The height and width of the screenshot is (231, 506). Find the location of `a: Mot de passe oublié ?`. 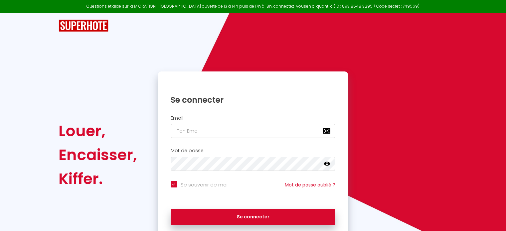

a: Mot de passe oublié ? is located at coordinates (310, 185).